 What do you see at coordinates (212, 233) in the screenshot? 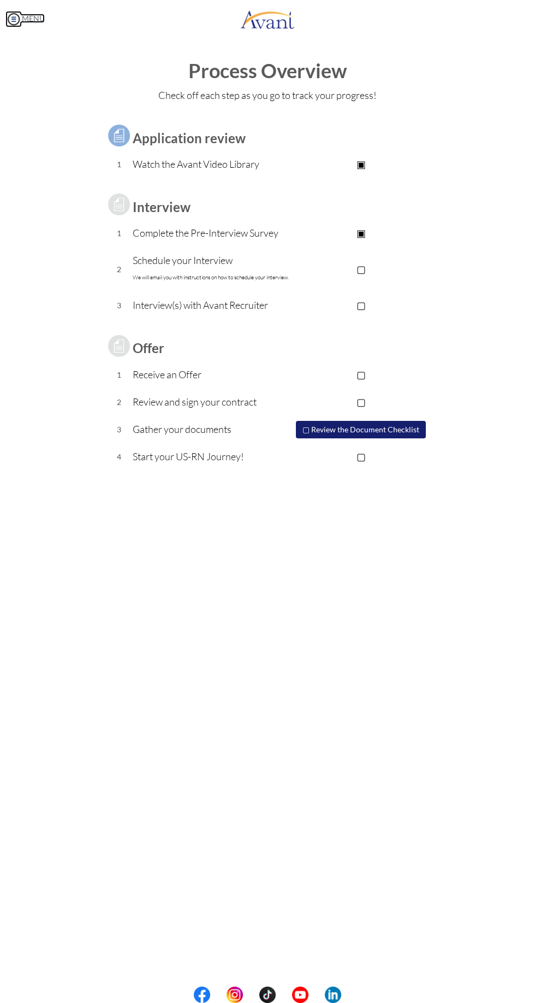
I see `p: Complete the Pre-Interview Survey` at bounding box center [212, 233].